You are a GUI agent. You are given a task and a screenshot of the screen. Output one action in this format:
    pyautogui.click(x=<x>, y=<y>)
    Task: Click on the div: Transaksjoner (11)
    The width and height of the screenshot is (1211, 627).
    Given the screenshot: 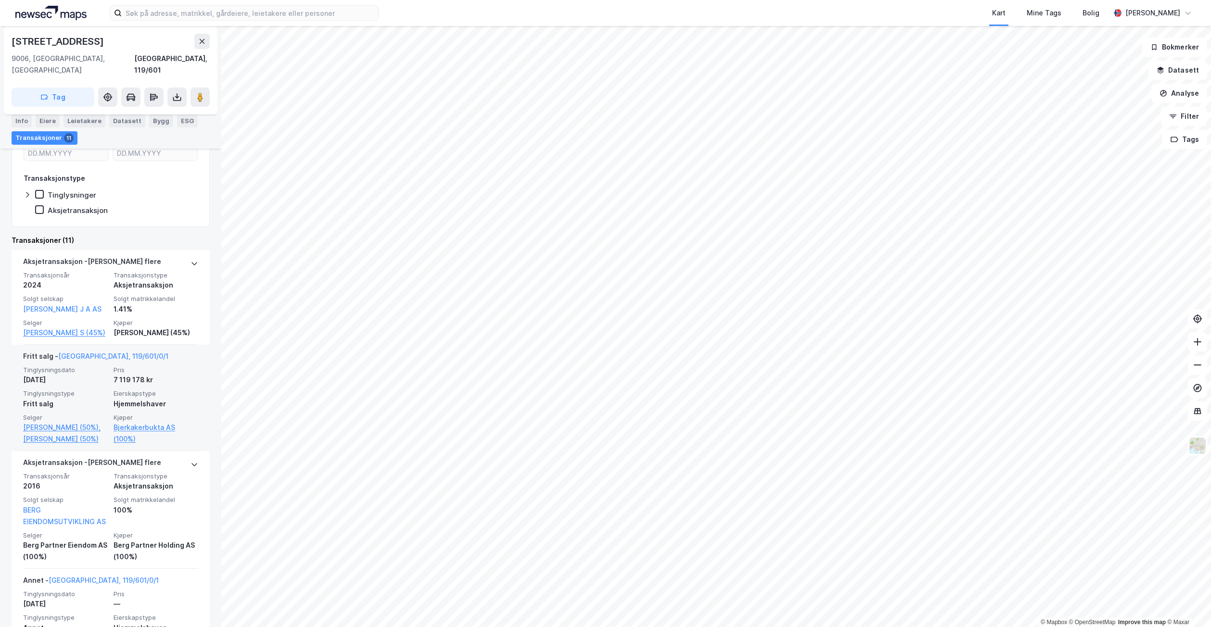 What is the action you would take?
    pyautogui.click(x=111, y=240)
    